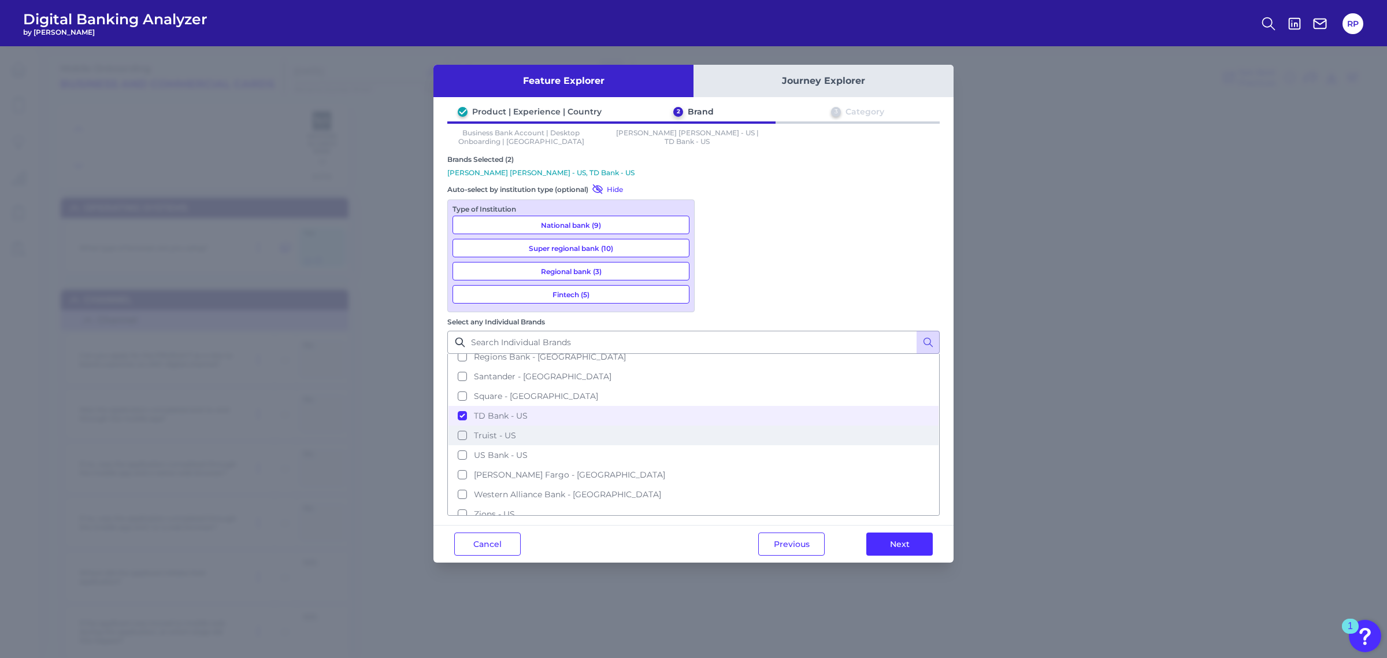 This screenshot has width=1387, height=658. I want to click on span: Truist - US, so click(495, 435).